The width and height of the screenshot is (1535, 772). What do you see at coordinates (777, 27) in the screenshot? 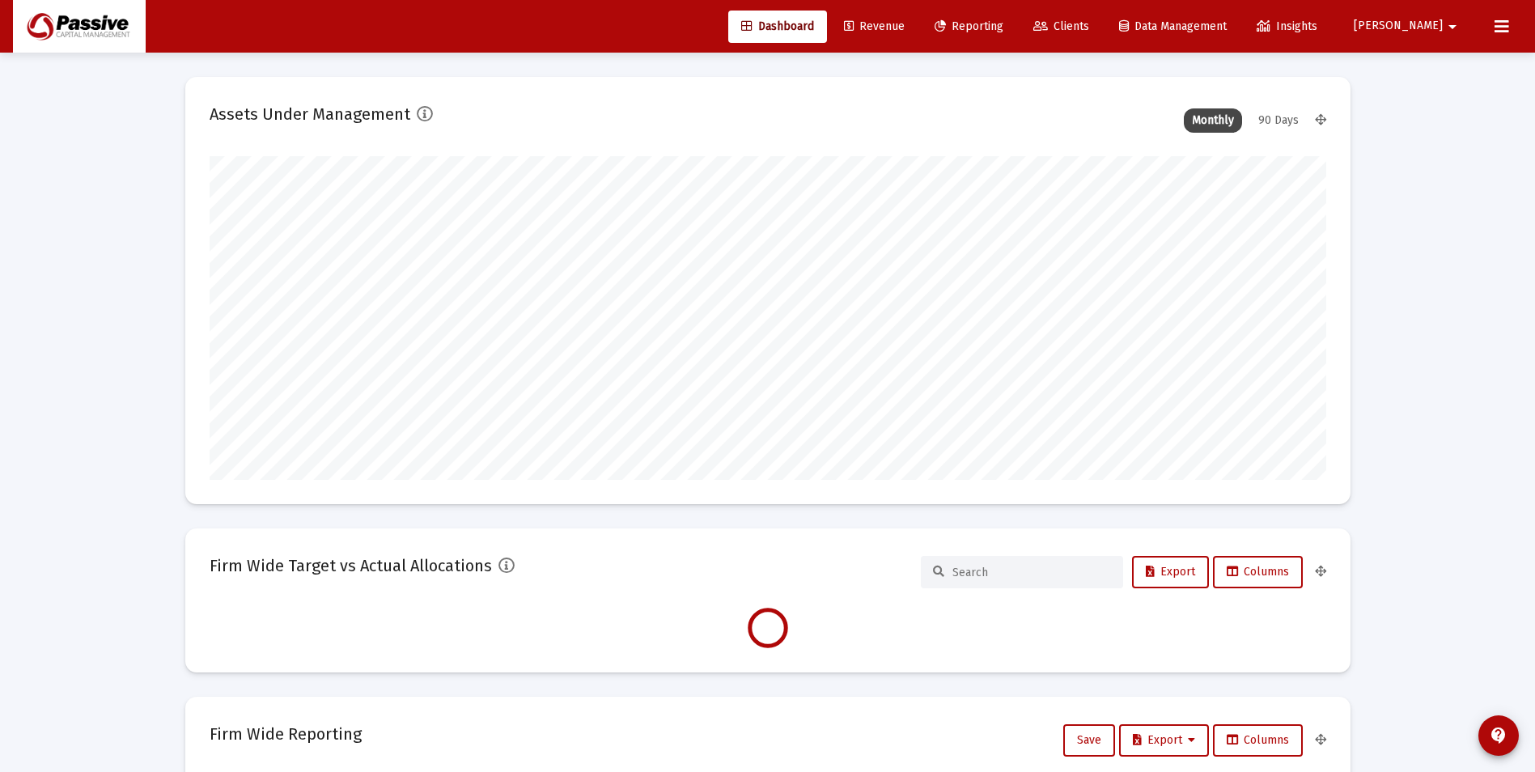
I see `a: Dashboard` at bounding box center [777, 27].